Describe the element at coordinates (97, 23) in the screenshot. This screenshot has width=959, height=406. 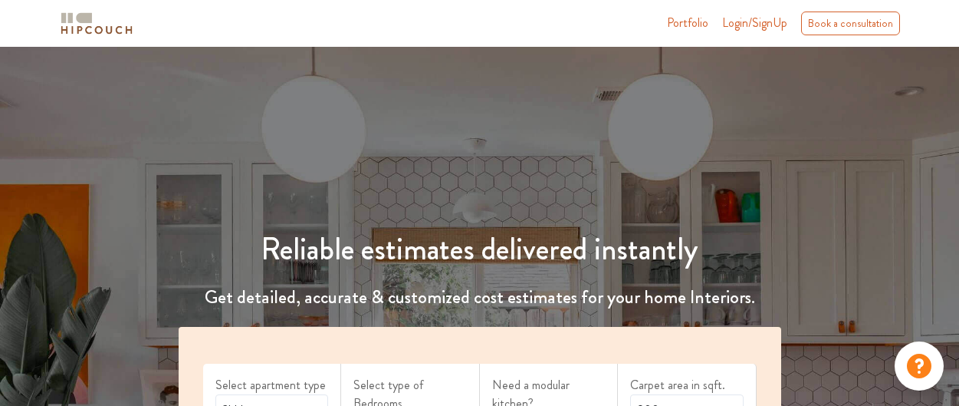
I see `span: logo-horizontal.svg` at that location.